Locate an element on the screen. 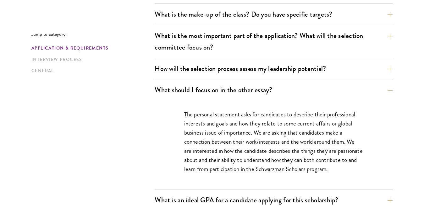 This screenshot has height=208, width=424. p: Jump to category: is located at coordinates (93, 34).